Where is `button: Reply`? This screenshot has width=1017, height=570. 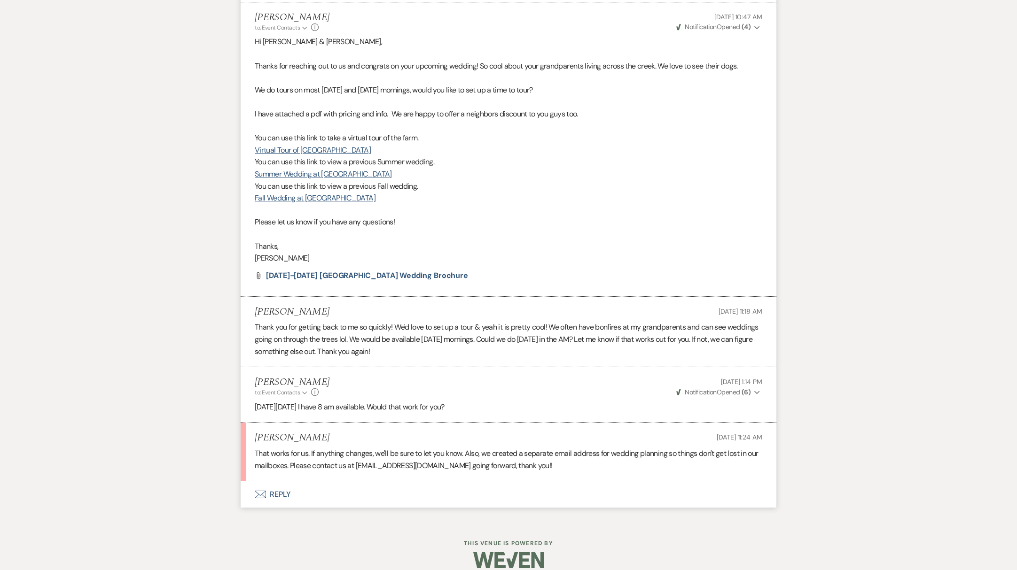 button: Reply is located at coordinates (508, 495).